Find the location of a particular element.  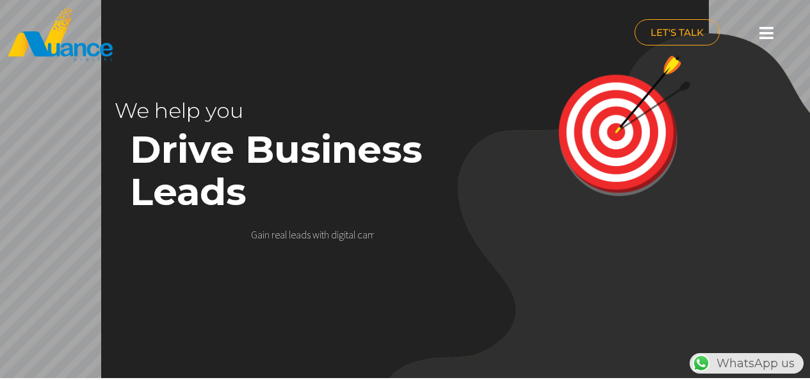

rs-layer: Drive Business Leads is located at coordinates (296, 170).